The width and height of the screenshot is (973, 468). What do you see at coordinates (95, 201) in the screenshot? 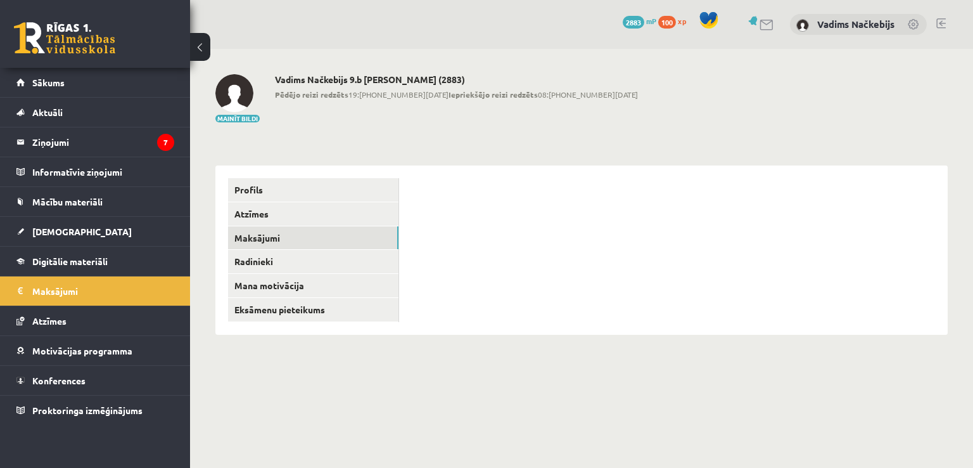
I see `a: Mācību materiāli` at bounding box center [95, 201].